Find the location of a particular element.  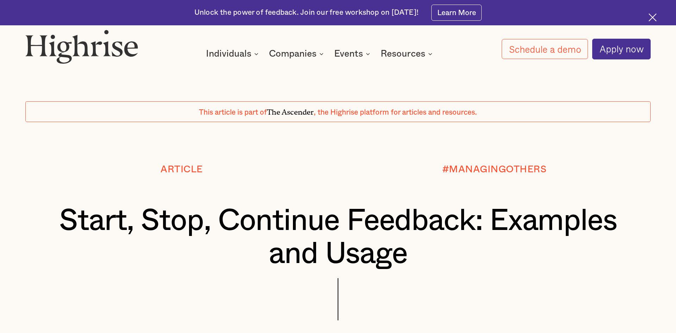

h1: Start, Stop, Continue Feedback: Examples and Usage is located at coordinates (338, 238).